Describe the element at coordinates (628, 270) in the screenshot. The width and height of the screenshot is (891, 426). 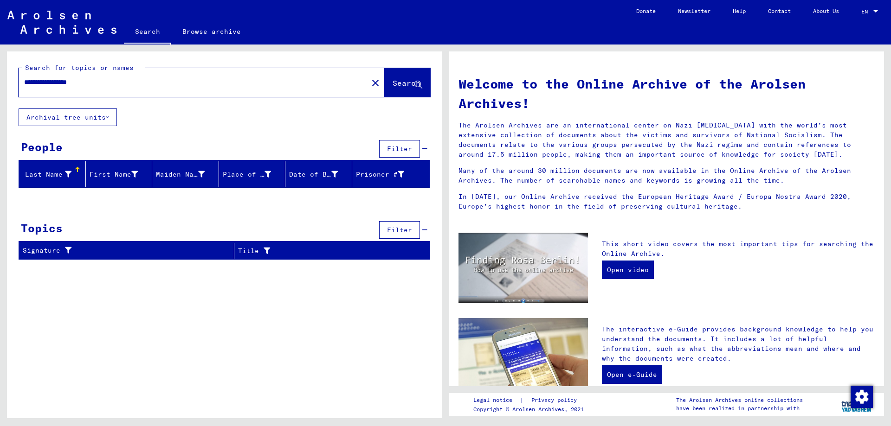
I see `a: Open video` at that location.